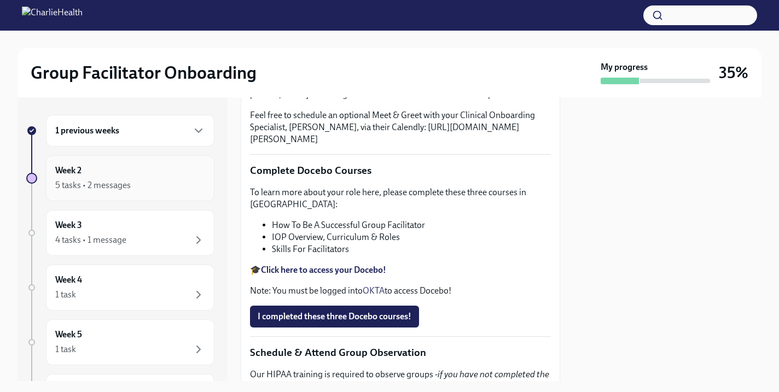  I want to click on li: Skills For Facilitators, so click(411, 249).